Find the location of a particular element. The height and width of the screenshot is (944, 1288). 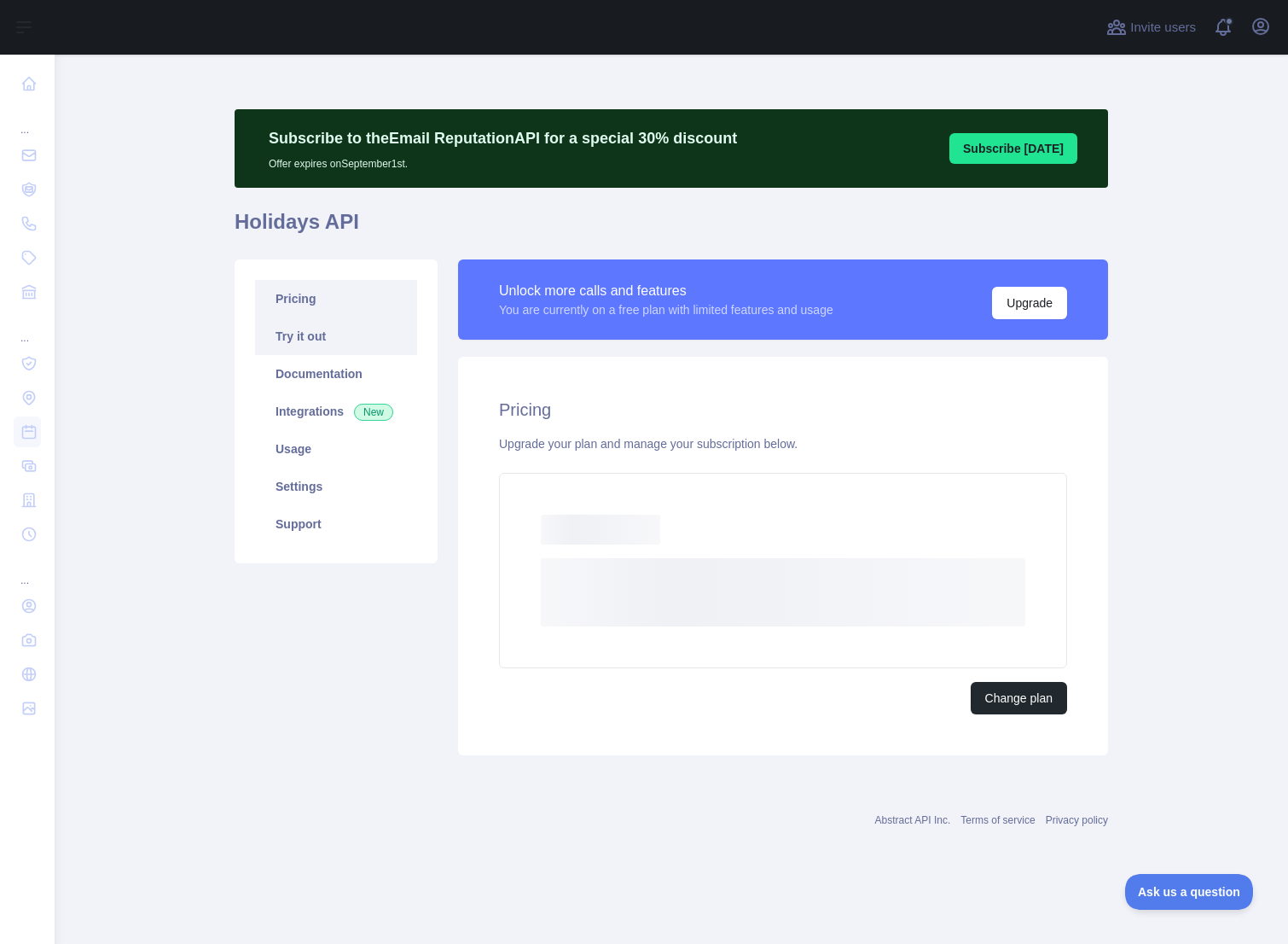

p: Offer expires on September 1st. is located at coordinates (503, 160).